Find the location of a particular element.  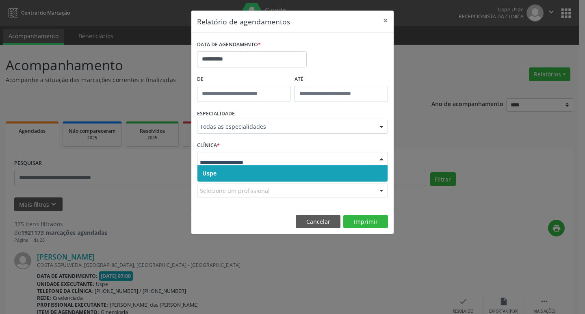

label: DATA DE AGENDAMENTO is located at coordinates (229, 45).